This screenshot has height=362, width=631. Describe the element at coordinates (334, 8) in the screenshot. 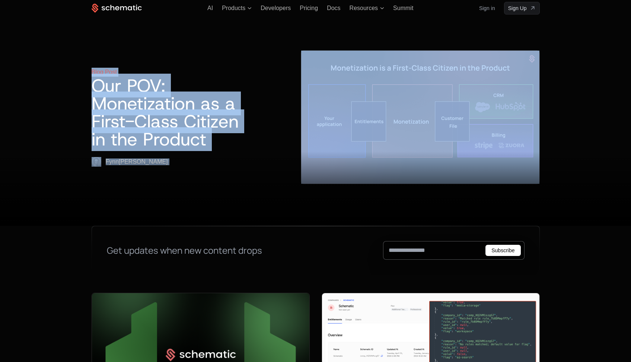

I see `a: Docs` at that location.